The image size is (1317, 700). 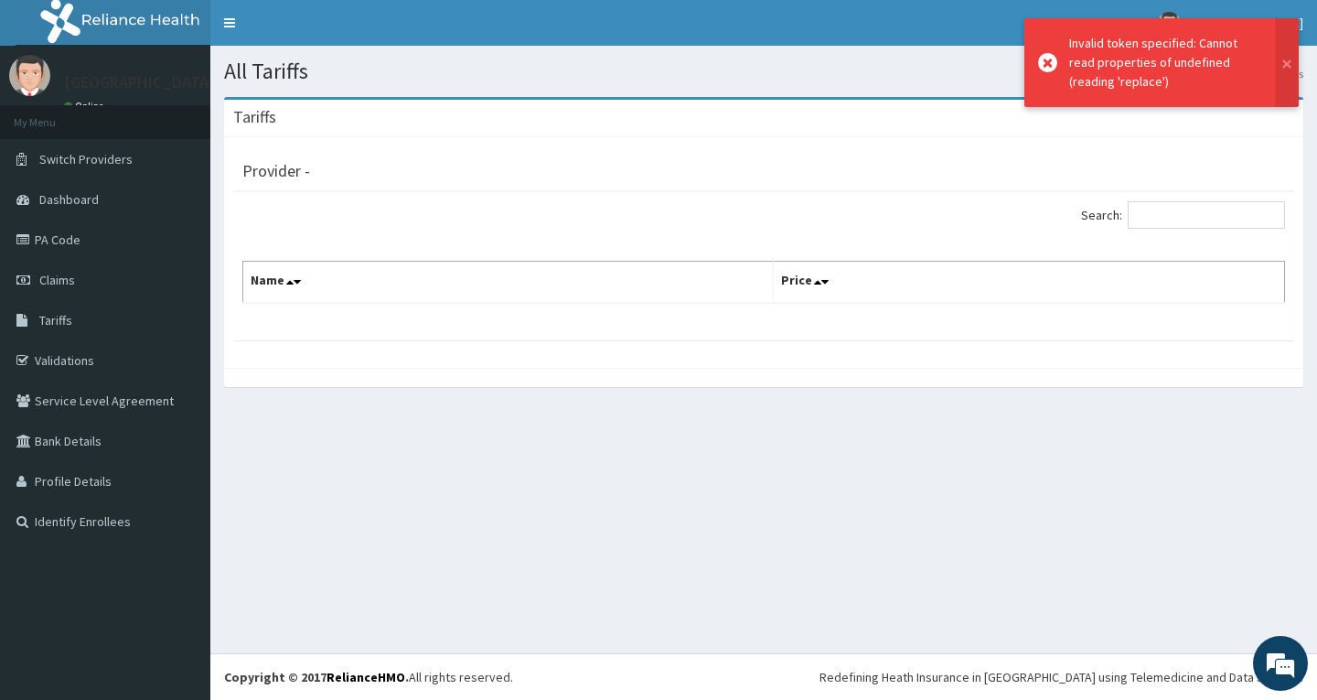 I want to click on span: Switch Providers, so click(x=86, y=159).